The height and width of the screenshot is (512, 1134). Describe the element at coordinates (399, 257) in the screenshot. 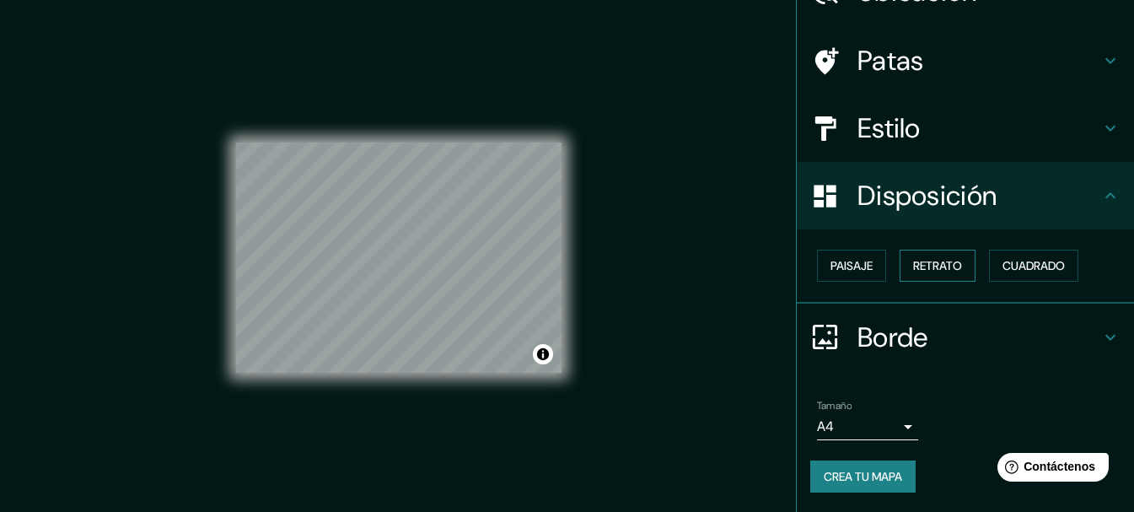

I see `canvas: Mapa` at that location.